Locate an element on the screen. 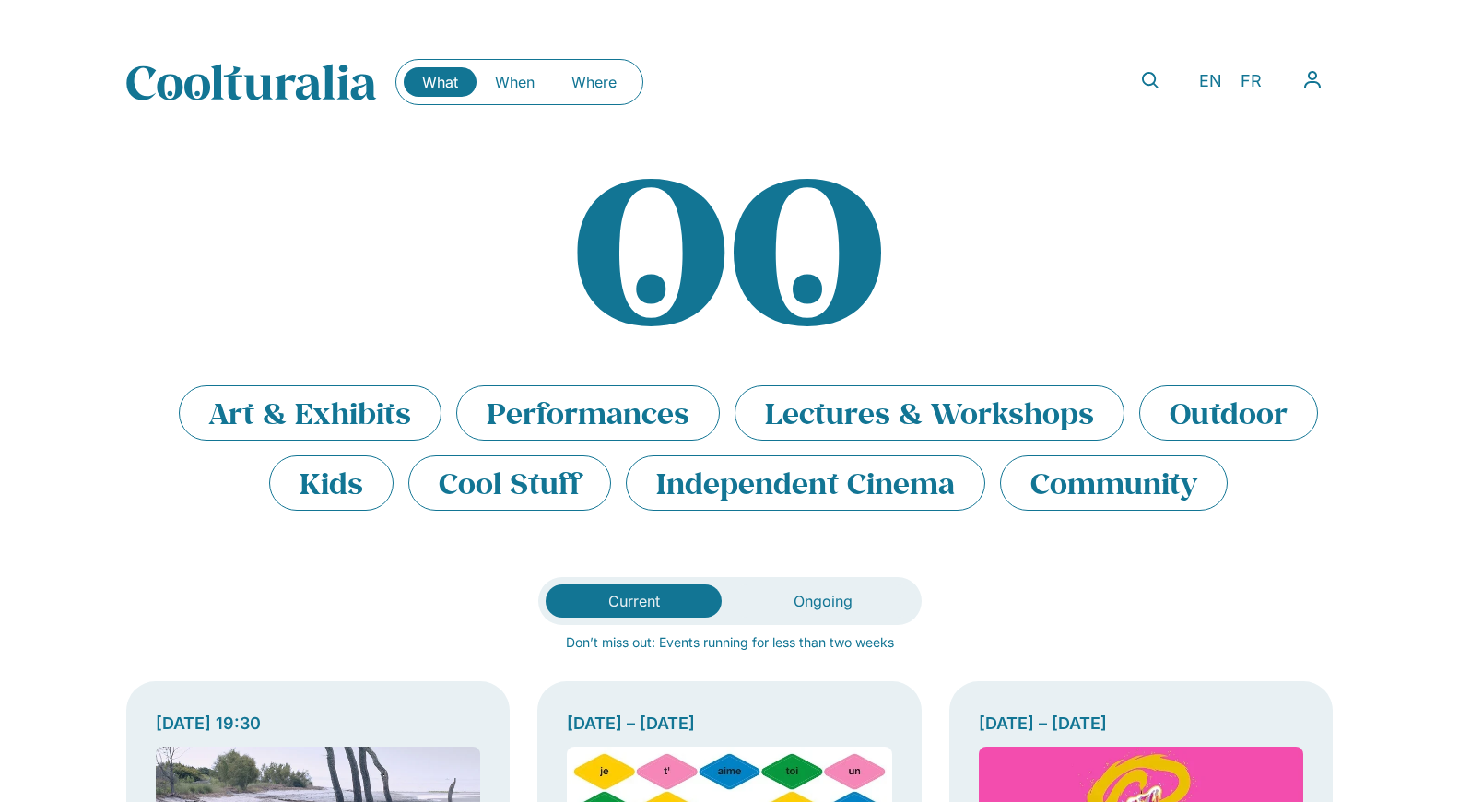  a: When is located at coordinates (514, 82).